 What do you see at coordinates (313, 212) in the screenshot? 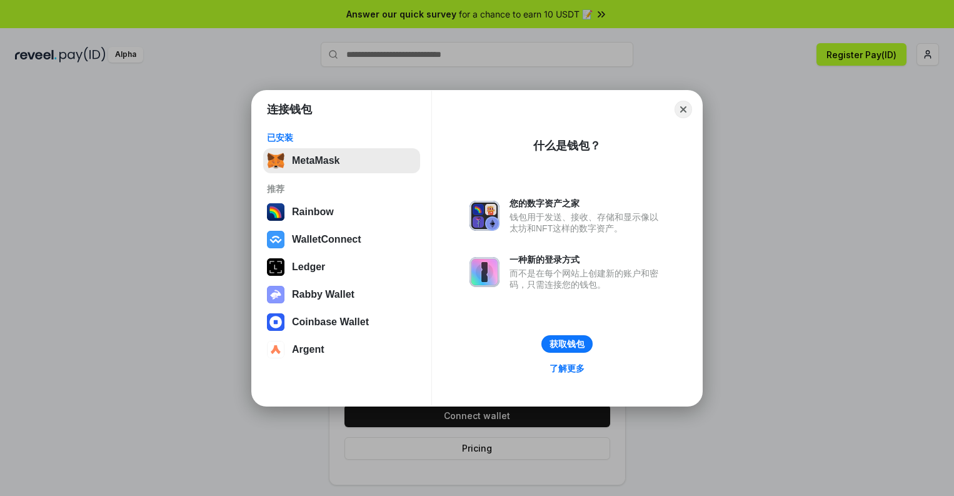
I see `div: Rainbow` at bounding box center [313, 212].